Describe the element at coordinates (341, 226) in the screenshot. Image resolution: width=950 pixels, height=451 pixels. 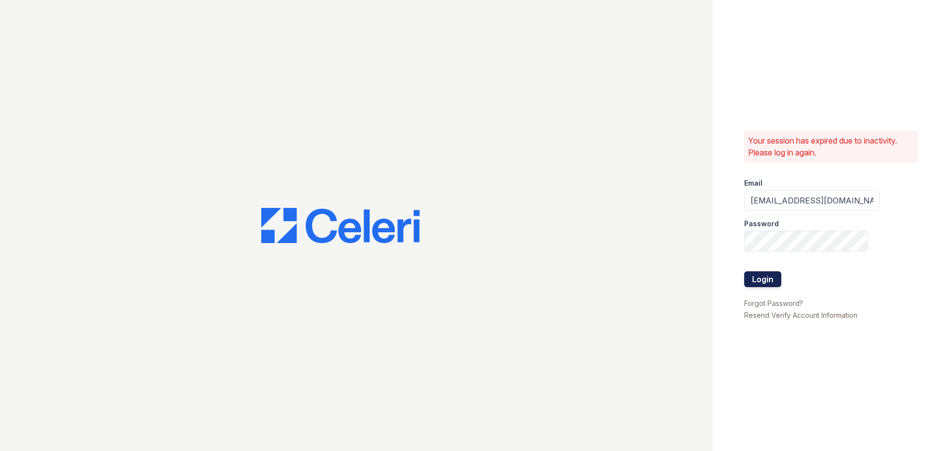
I see `img: CE_Logo_Blue-a8612792a0a2168367f1c8372b55b34899dd931a85d93a1a3d3e32e68fde9ad4.png` at that location.